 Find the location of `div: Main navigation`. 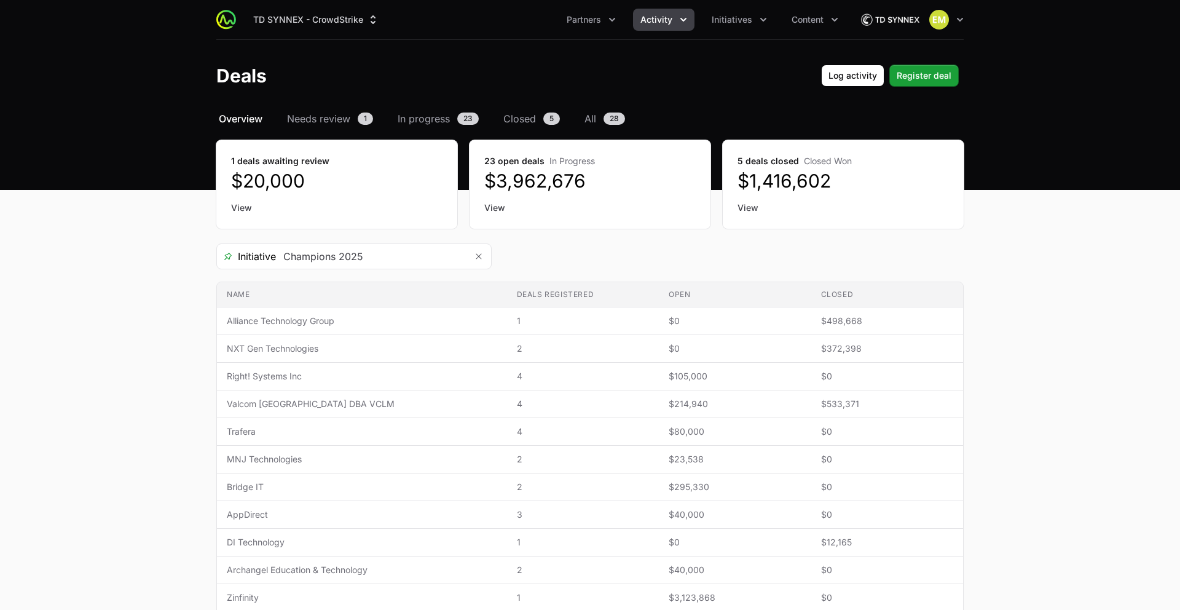

div: Main navigation is located at coordinates (541, 20).